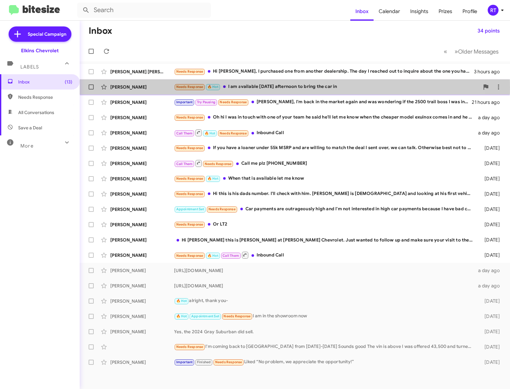  Describe the element at coordinates (40, 34) in the screenshot. I see `a: Special Campaign` at that location.